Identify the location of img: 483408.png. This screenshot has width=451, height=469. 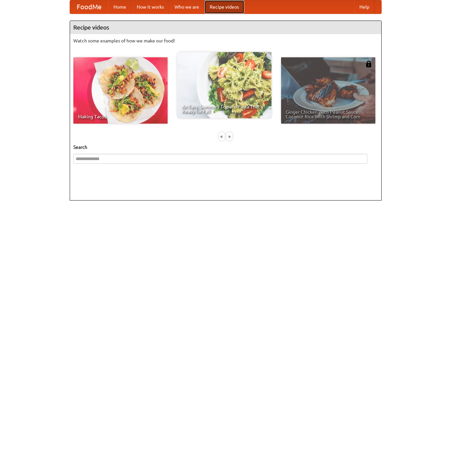
(369, 64).